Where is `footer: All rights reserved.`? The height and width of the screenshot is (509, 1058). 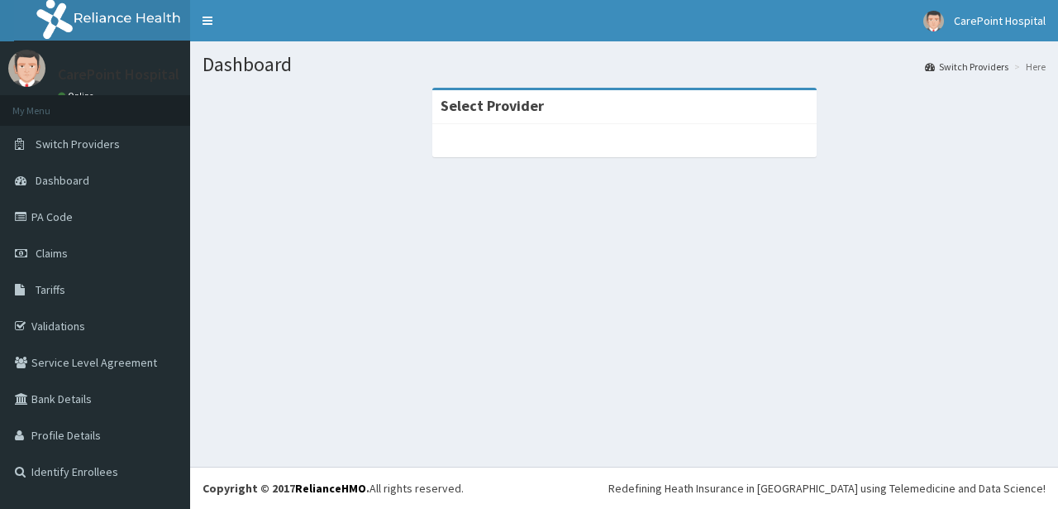
footer: All rights reserved. is located at coordinates (624, 487).